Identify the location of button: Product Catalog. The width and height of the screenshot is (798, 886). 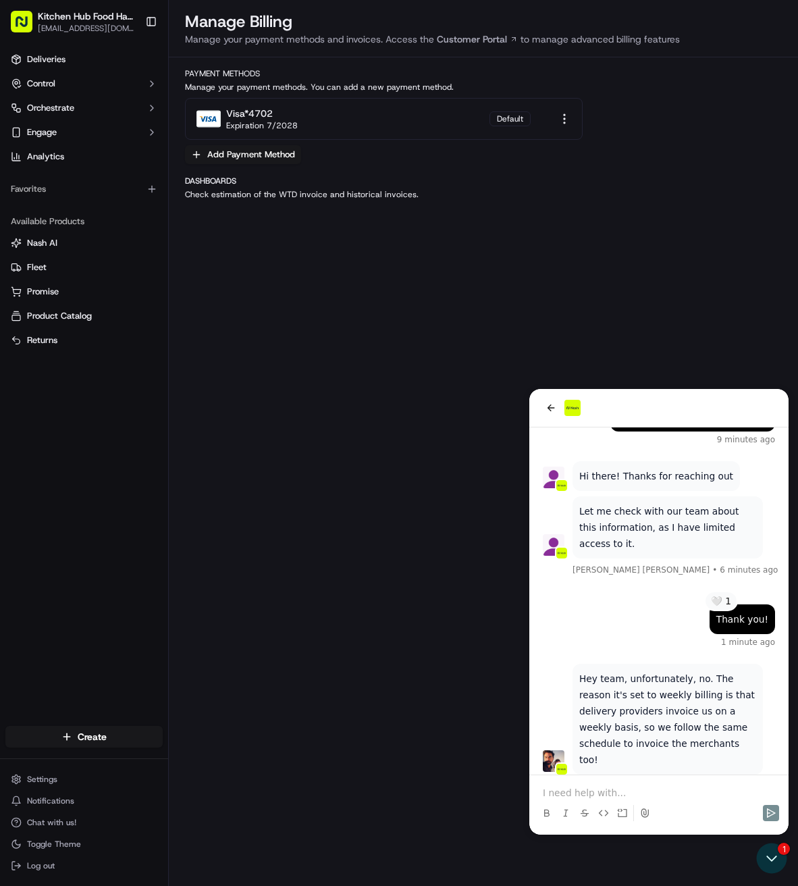
(84, 316).